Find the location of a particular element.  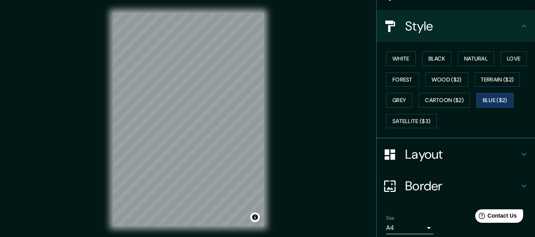

h4: Style is located at coordinates (462, 26).